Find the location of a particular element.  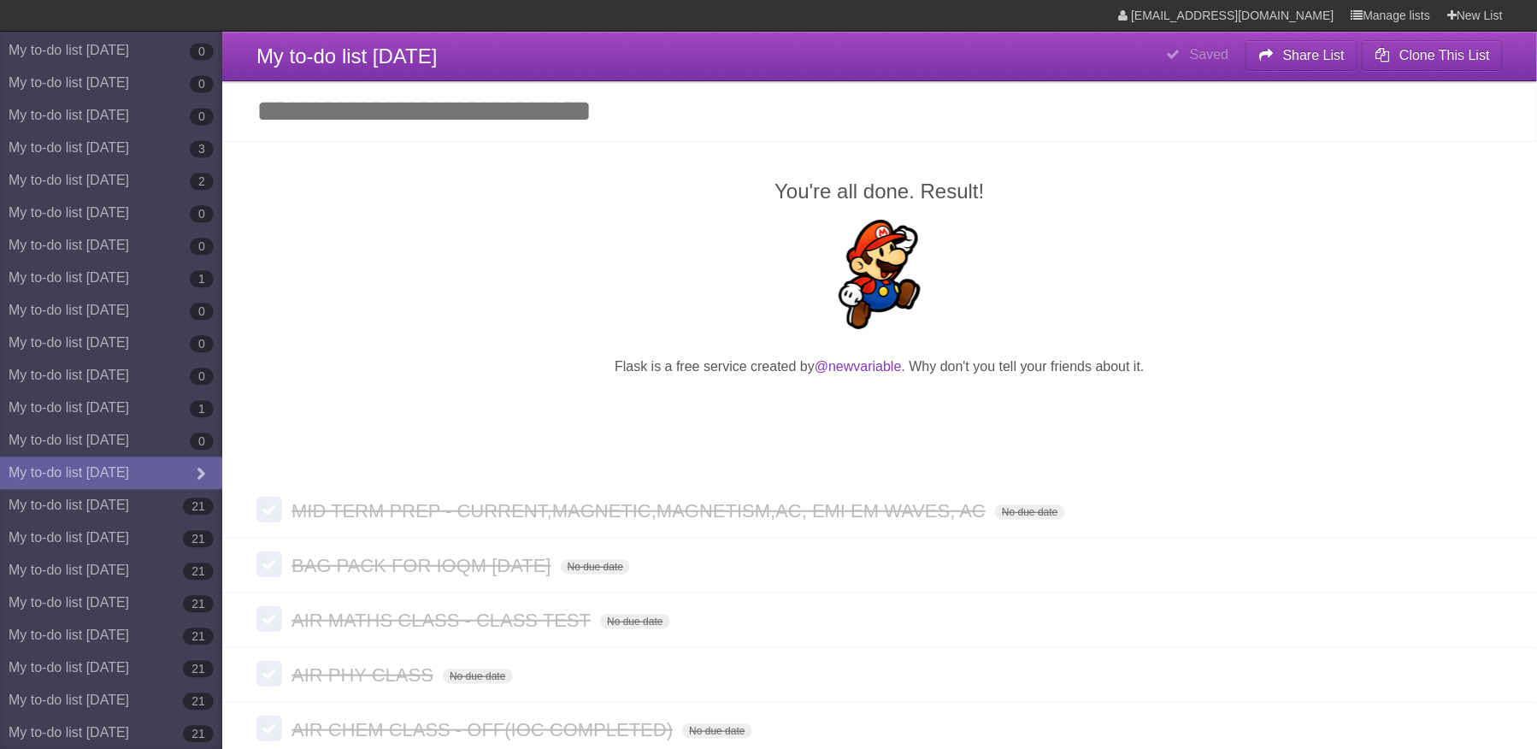

p: Flask is a free service created by . Why don't you tell your friends about it. is located at coordinates (880, 367).